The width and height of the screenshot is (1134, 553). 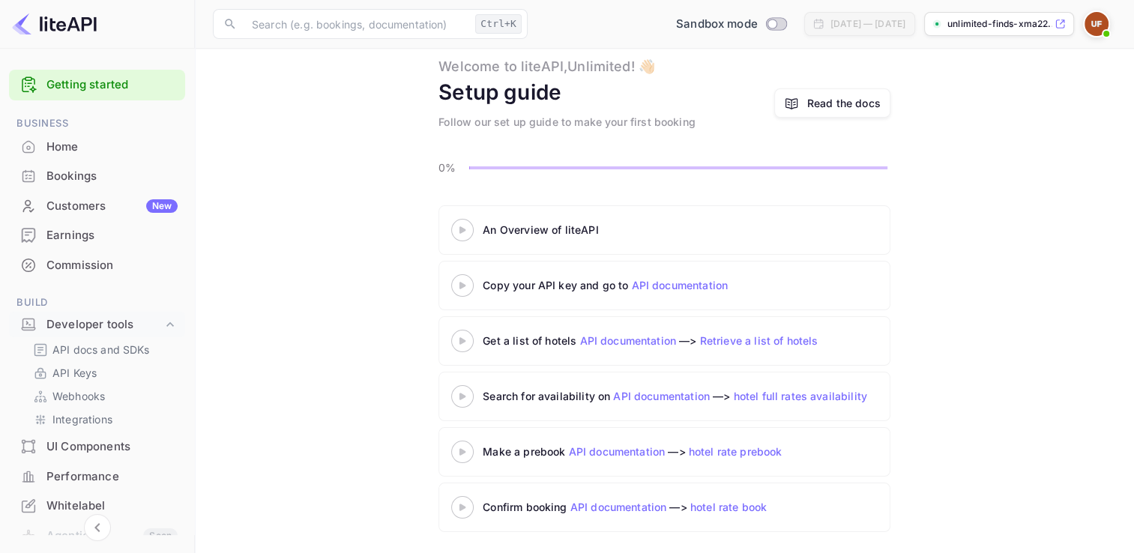 What do you see at coordinates (97, 303) in the screenshot?
I see `span: Build` at bounding box center [97, 303].